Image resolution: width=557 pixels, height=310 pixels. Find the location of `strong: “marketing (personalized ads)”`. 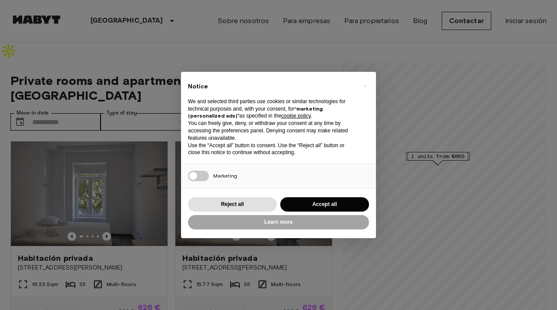

strong: “marketing (personalized ads)” is located at coordinates (255, 112).